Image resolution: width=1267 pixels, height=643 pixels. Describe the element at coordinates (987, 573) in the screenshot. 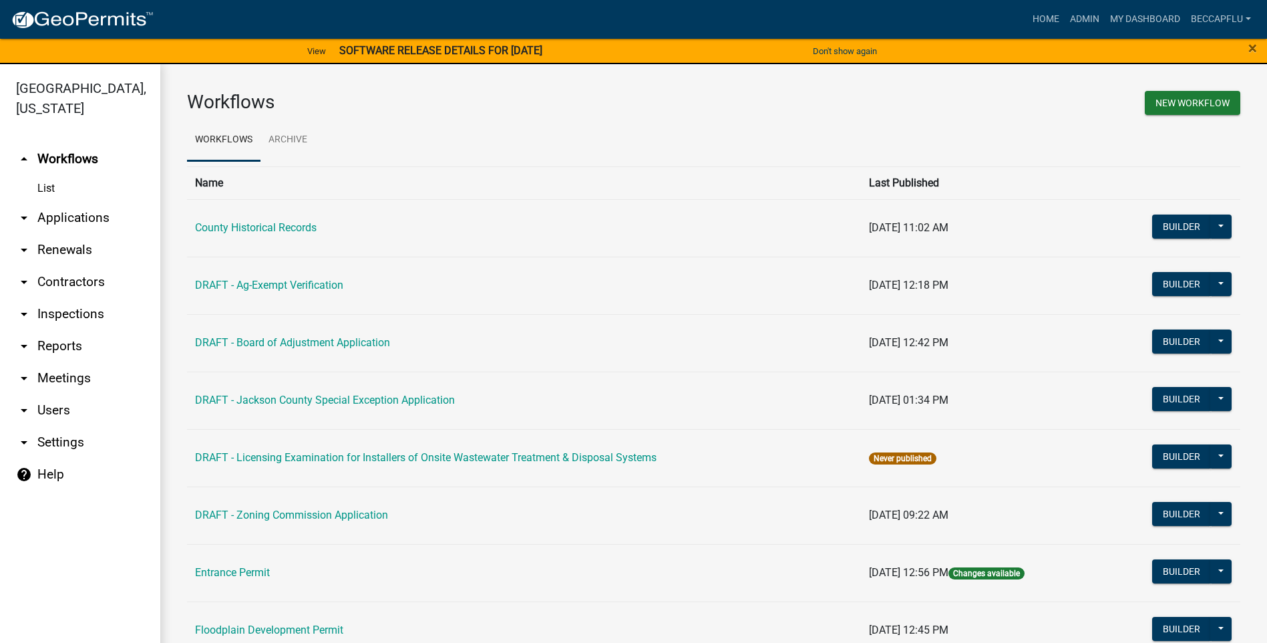

I see `span: Changes available` at that location.